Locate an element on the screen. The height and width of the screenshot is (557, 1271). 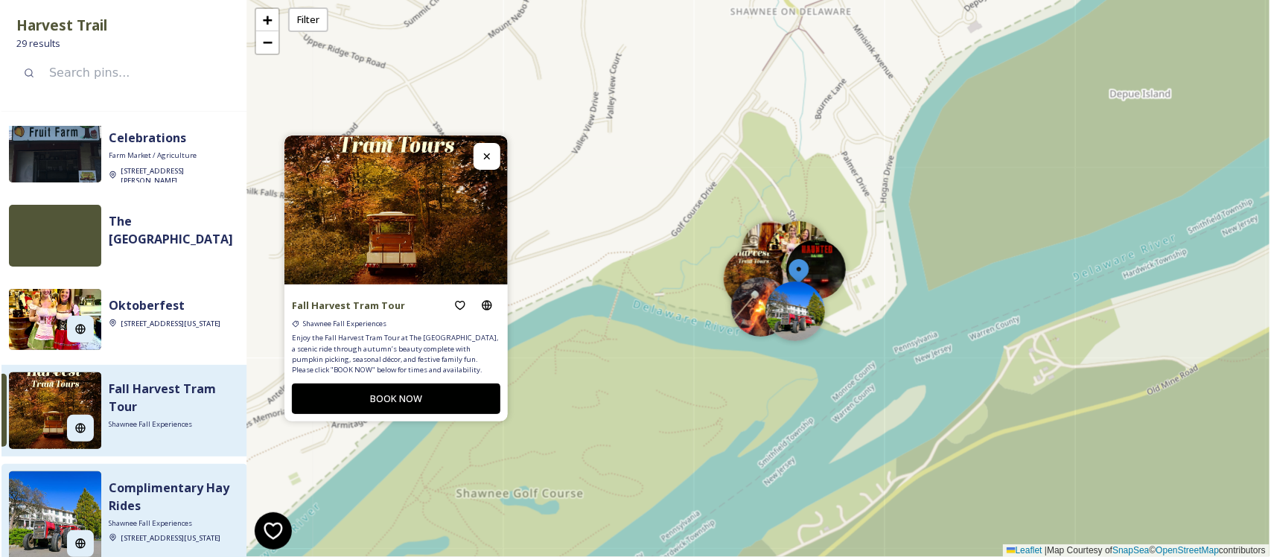
a: Zoom in is located at coordinates (267, 20).